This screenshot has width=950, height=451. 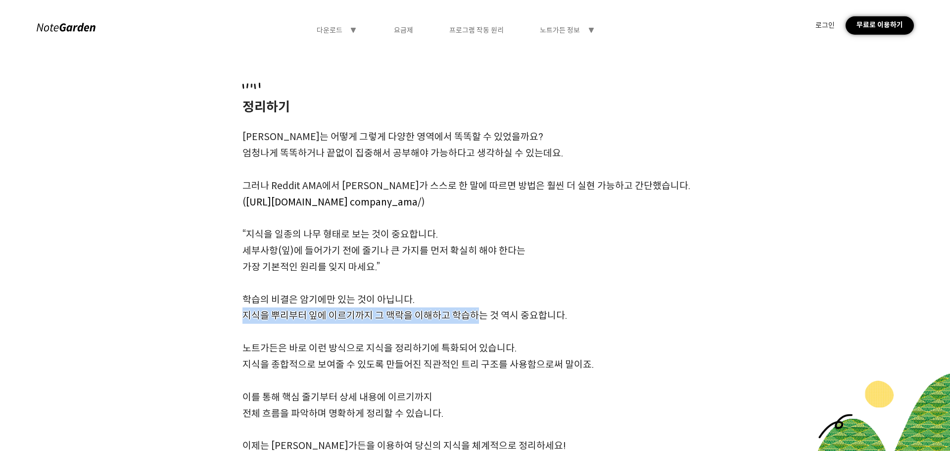 I want to click on div: 세부사항(잎)에 들어가기 전에 줄기나 큰 가지를 먼저 확실히 해야 한다는, so click(x=475, y=250).